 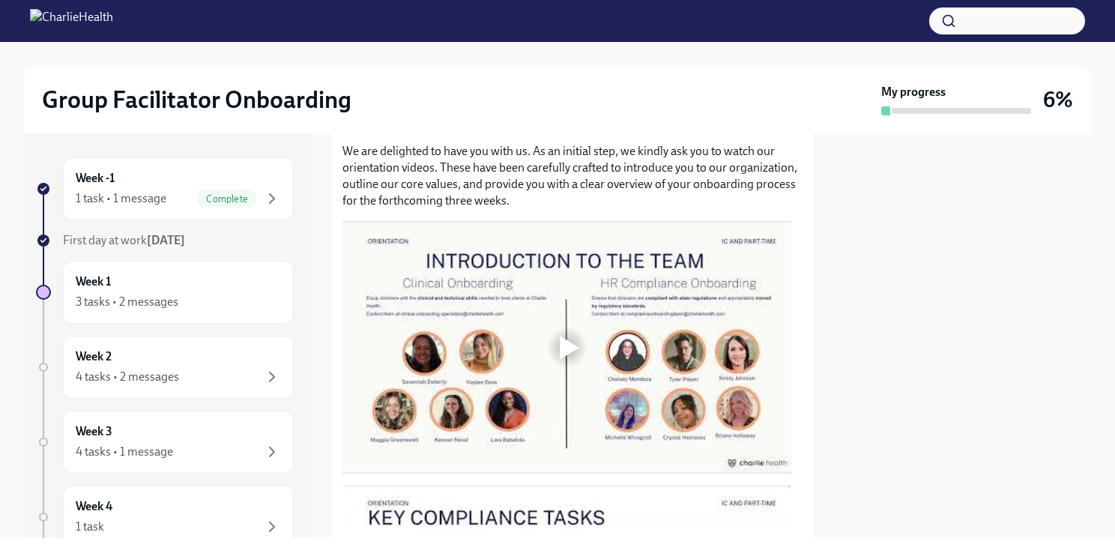 What do you see at coordinates (165, 292) in the screenshot?
I see `a: Week 13 tasks • 2 messages` at bounding box center [165, 292].